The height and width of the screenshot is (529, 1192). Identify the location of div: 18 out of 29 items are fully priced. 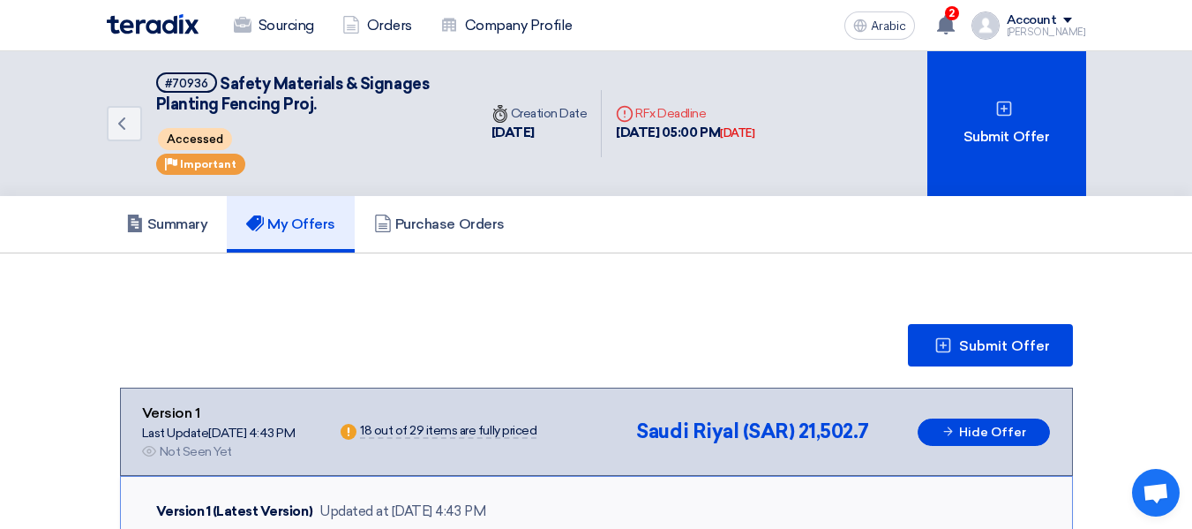
(448, 432).